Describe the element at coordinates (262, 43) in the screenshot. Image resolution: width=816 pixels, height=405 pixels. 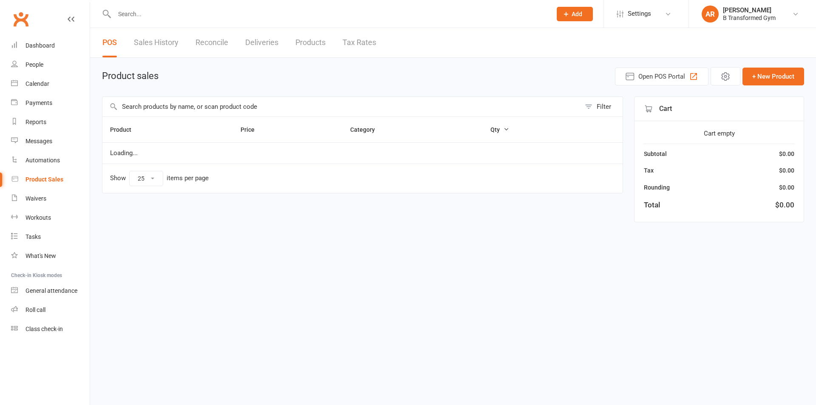
I see `a: Deliveries` at that location.